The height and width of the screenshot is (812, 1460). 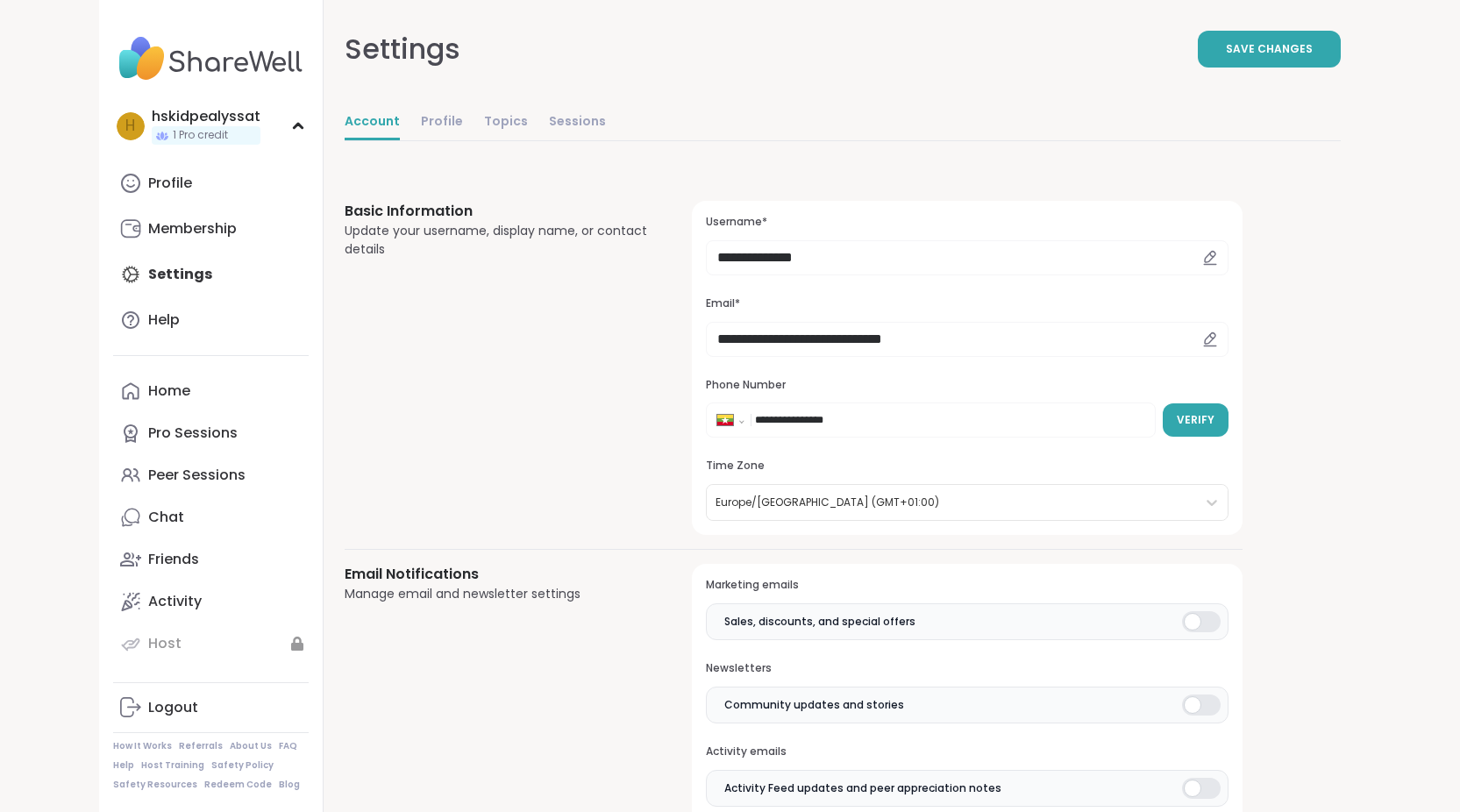 What do you see at coordinates (506, 123) in the screenshot?
I see `a: Topics` at bounding box center [506, 123].